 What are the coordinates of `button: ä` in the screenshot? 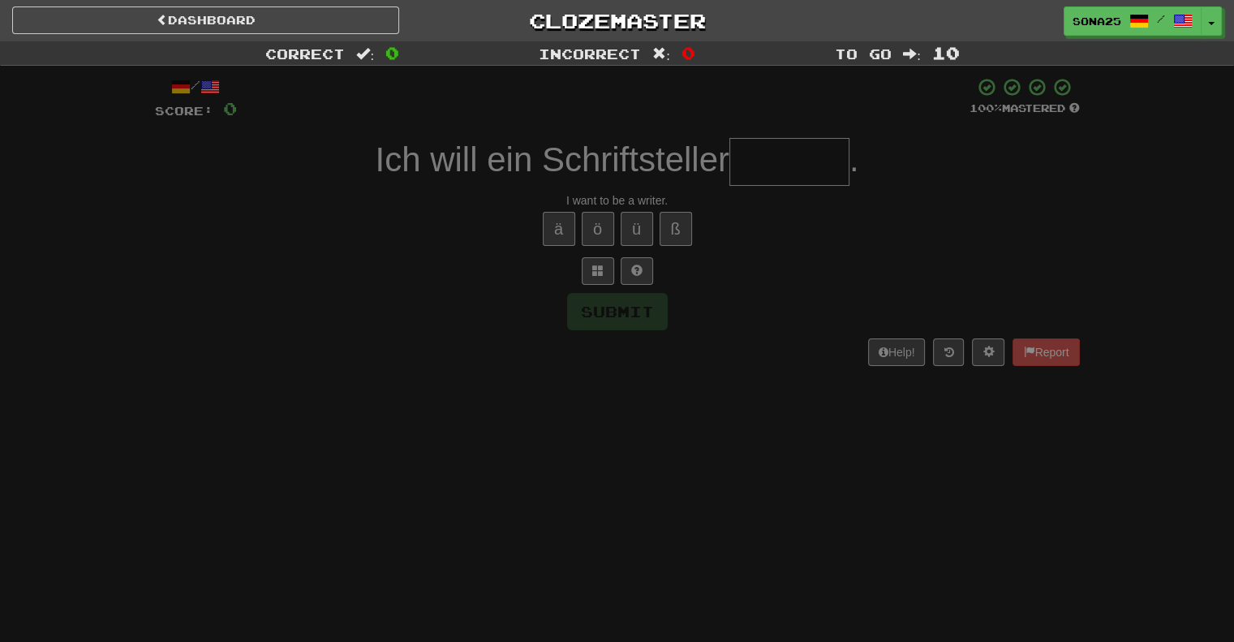 It's located at (559, 229).